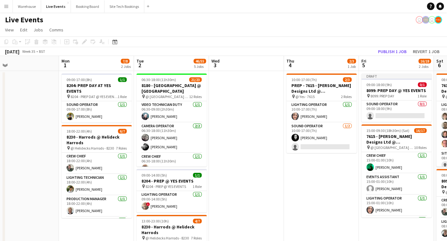  What do you see at coordinates (24, 30) in the screenshot?
I see `a: Edit` at bounding box center [24, 30].